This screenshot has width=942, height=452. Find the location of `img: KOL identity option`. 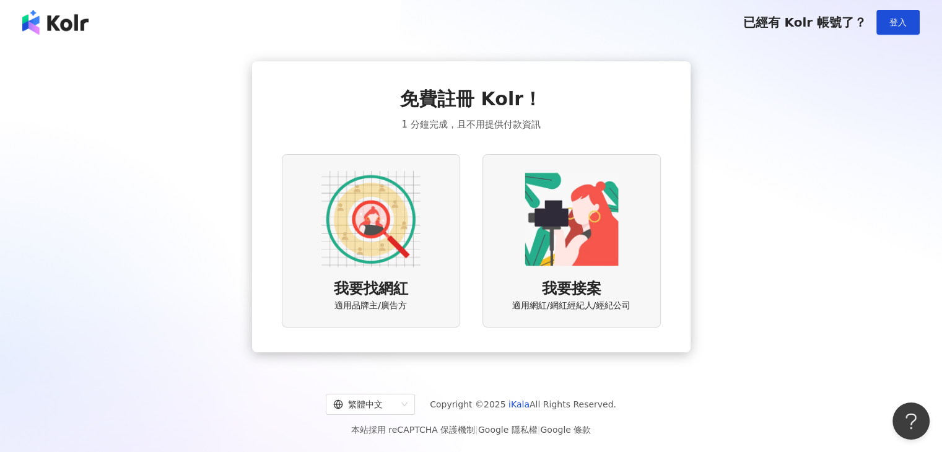

img: KOL identity option is located at coordinates (572, 219).